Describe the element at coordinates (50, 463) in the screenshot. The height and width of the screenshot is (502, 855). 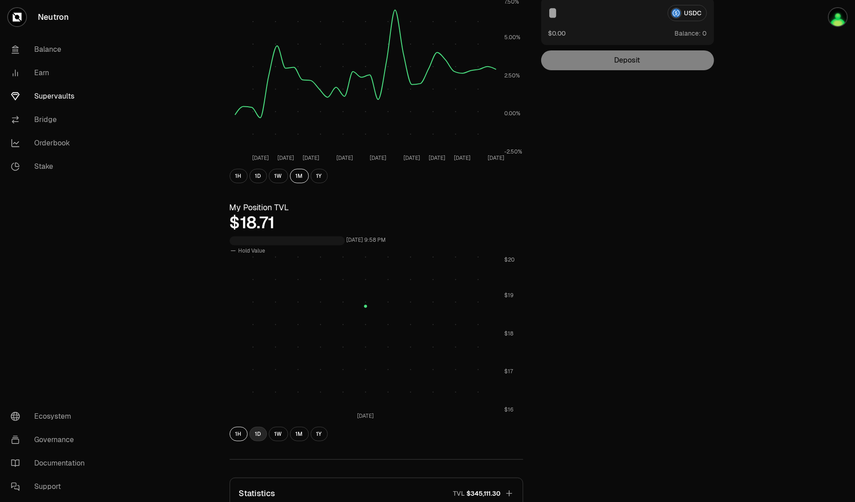
I see `a: Documentation` at that location.